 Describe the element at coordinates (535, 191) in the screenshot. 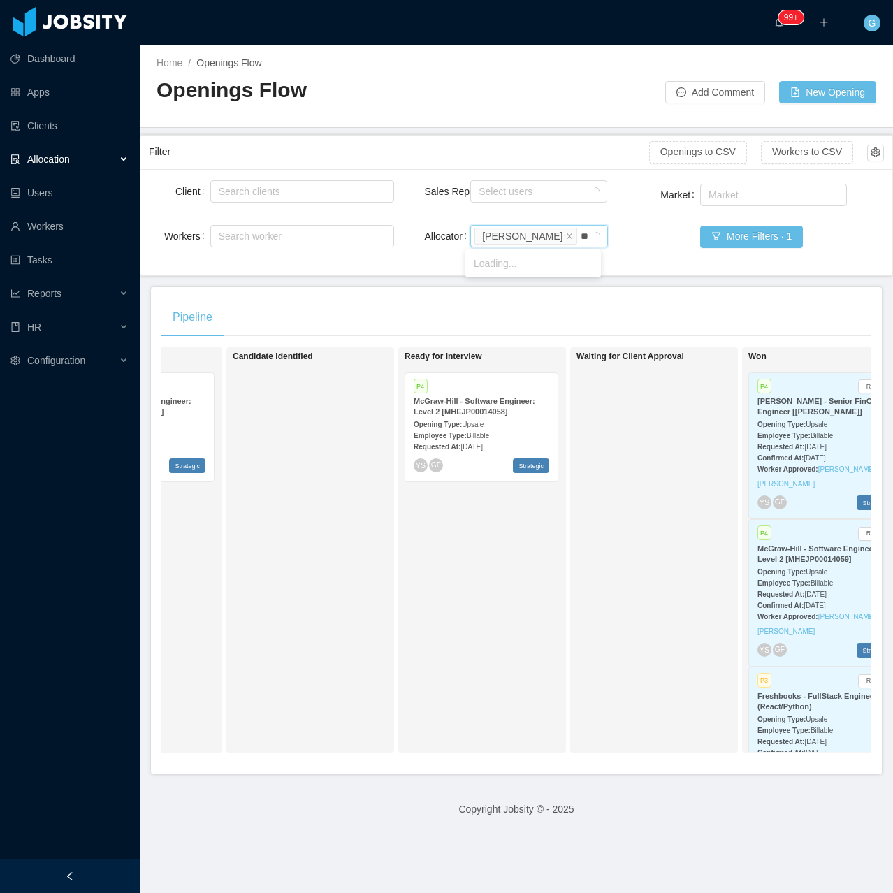

I see `div: Select users` at that location.